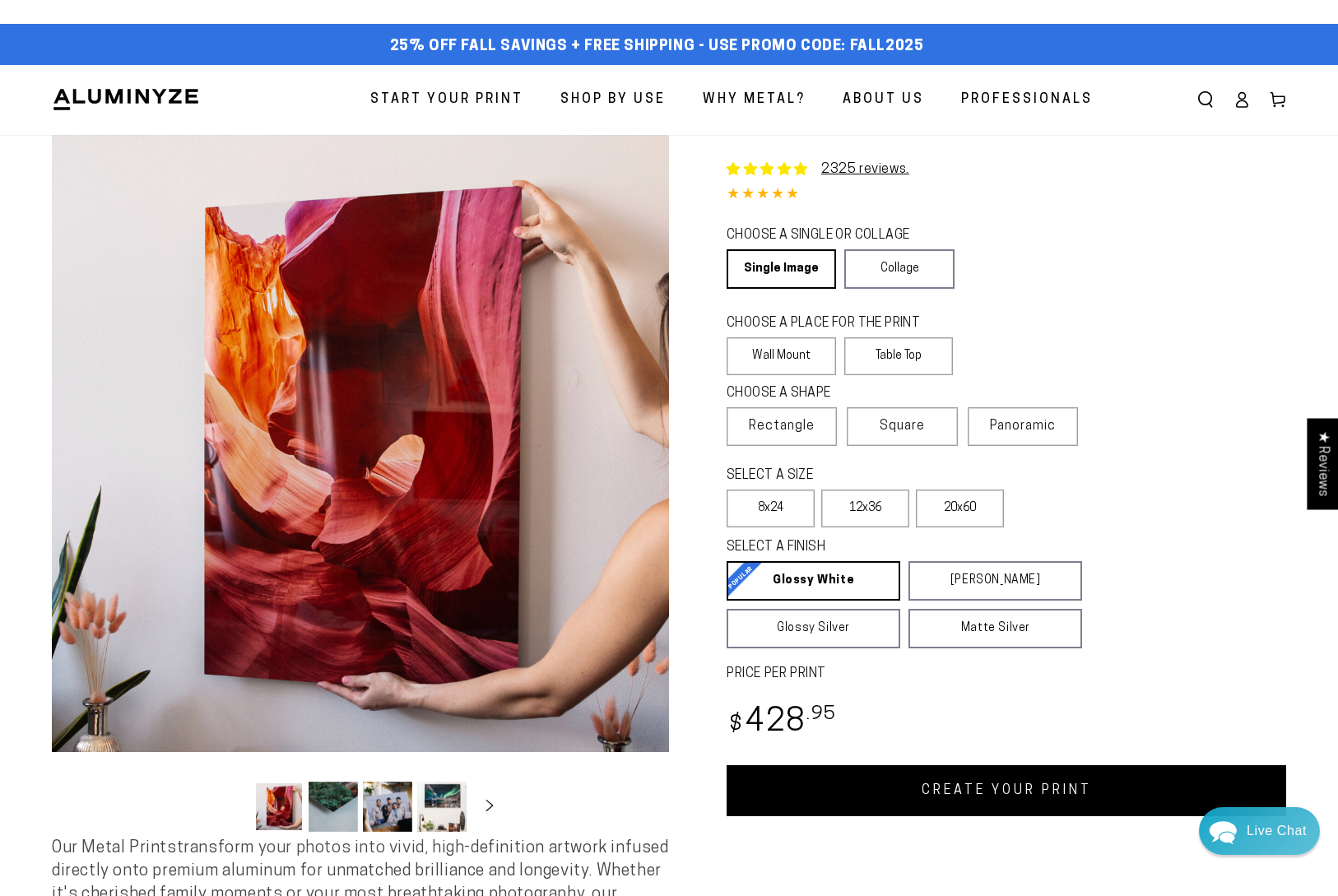 Image resolution: width=1338 pixels, height=896 pixels. Describe the element at coordinates (865, 508) in the screenshot. I see `label: 12x36` at that location.